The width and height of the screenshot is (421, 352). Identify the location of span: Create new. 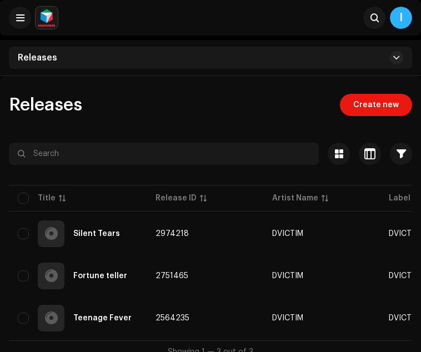
(376, 105).